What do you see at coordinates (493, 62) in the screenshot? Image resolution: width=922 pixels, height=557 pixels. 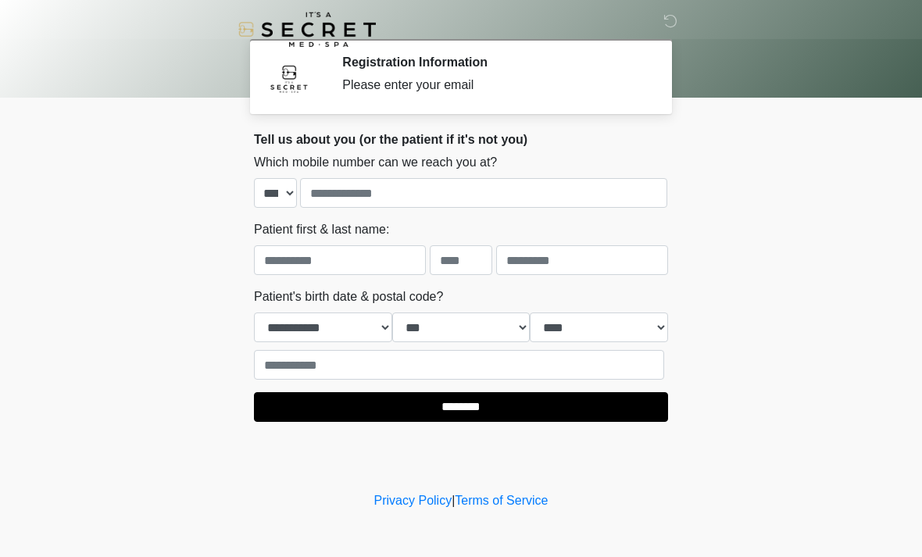 I see `h2: Registration Information` at bounding box center [493, 62].